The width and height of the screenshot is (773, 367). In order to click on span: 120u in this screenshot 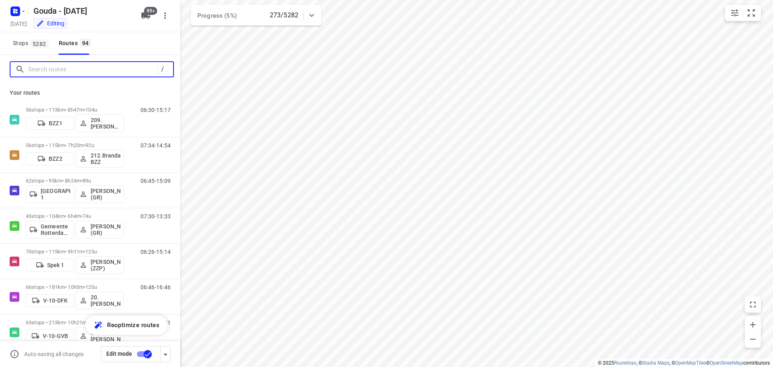, I will do `click(91, 287)`.